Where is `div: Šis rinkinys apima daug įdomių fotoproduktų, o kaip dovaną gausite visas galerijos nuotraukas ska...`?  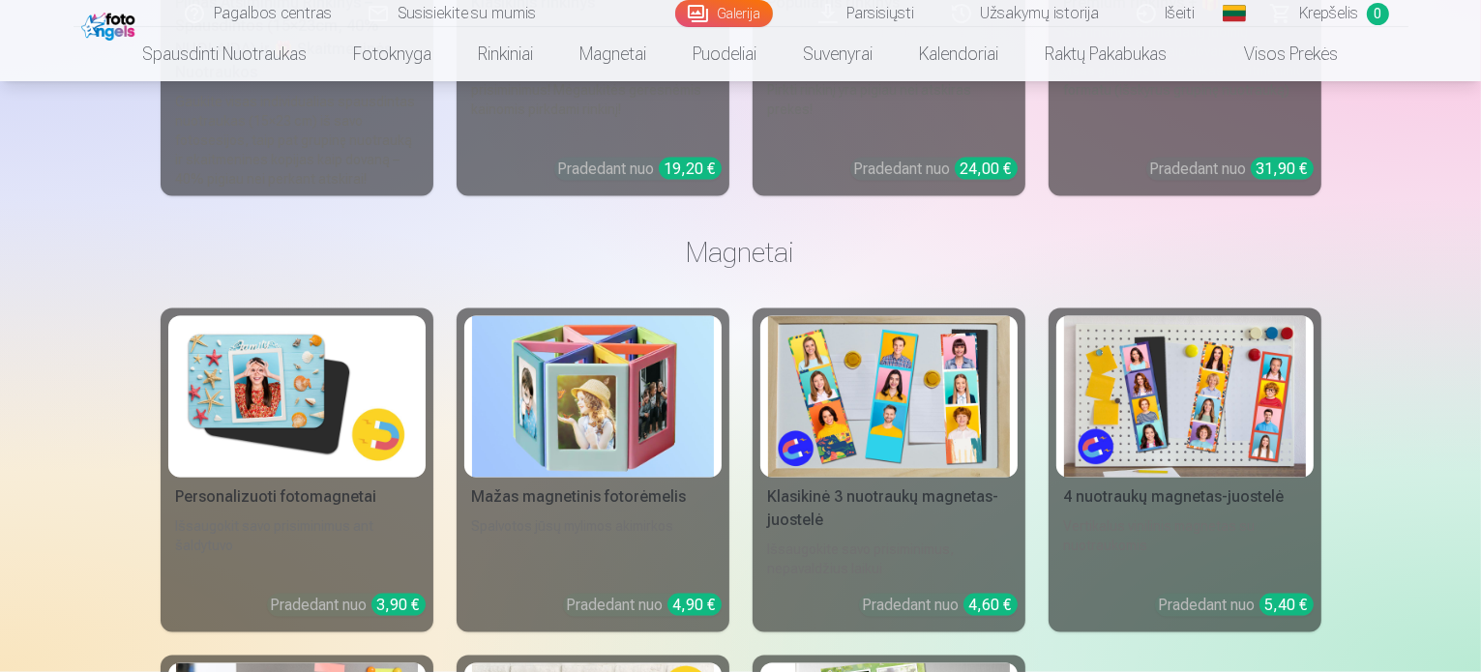 div: Šis rinkinys apima daug įdomių fotoproduktų, o kaip dovaną gausite visas galerijos nuotraukas ska... is located at coordinates (1185, 82).